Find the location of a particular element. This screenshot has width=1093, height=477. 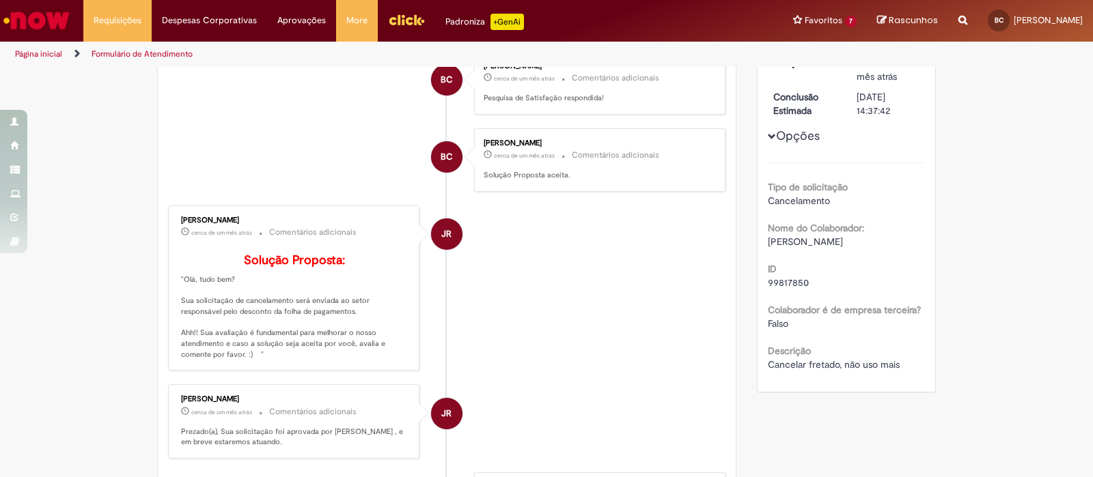

time: 28/08/2025 14:47:52 is located at coordinates (524, 156).